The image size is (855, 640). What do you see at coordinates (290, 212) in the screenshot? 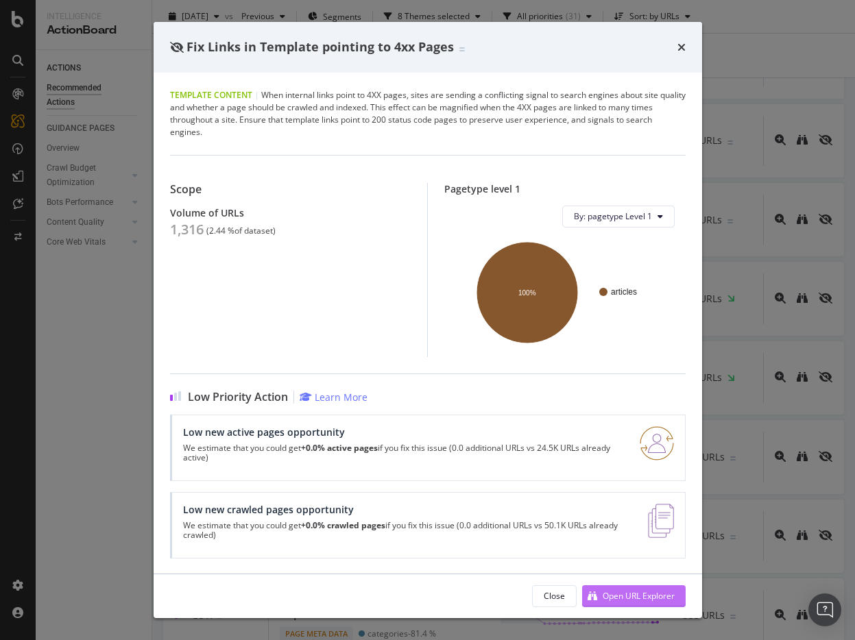
I see `div: Volume of URLs` at bounding box center [290, 212].